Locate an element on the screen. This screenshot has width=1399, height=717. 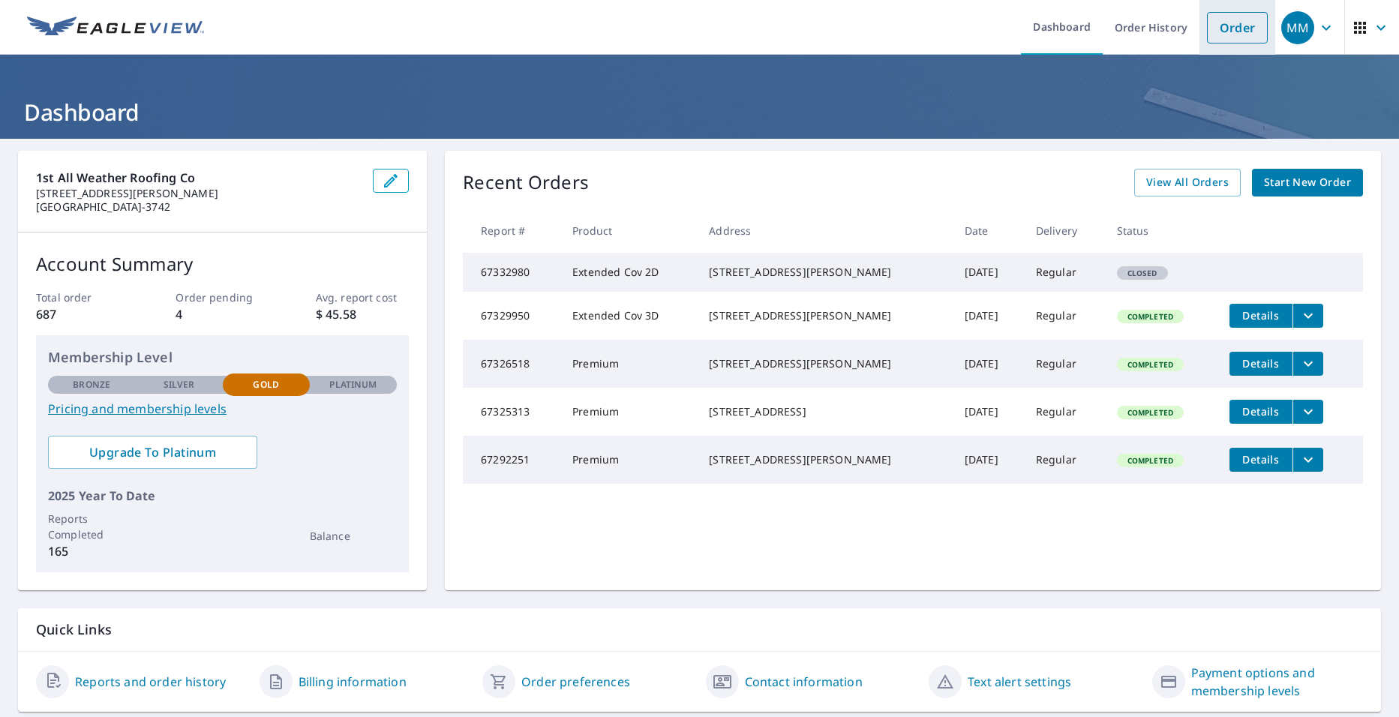
p: Balance is located at coordinates (353, 536).